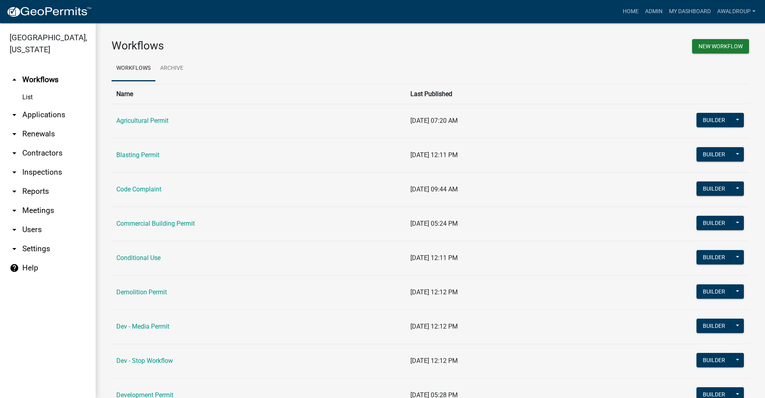 This screenshot has height=398, width=765. What do you see at coordinates (721, 46) in the screenshot?
I see `button: New Workflow` at bounding box center [721, 46].